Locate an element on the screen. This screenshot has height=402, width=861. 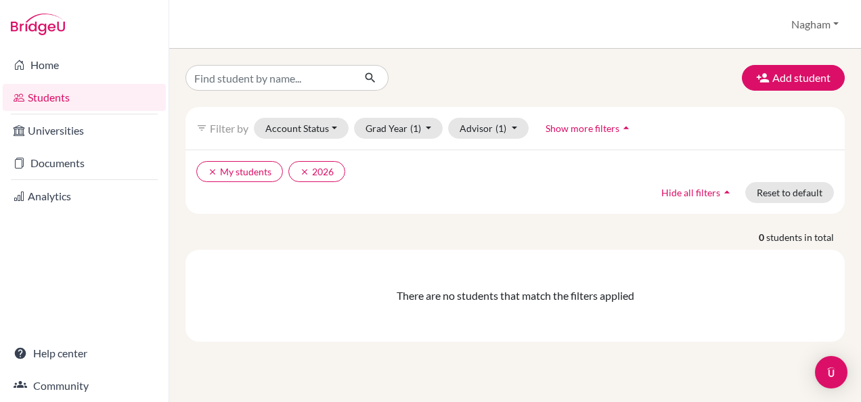
span: Filter by is located at coordinates (229, 128).